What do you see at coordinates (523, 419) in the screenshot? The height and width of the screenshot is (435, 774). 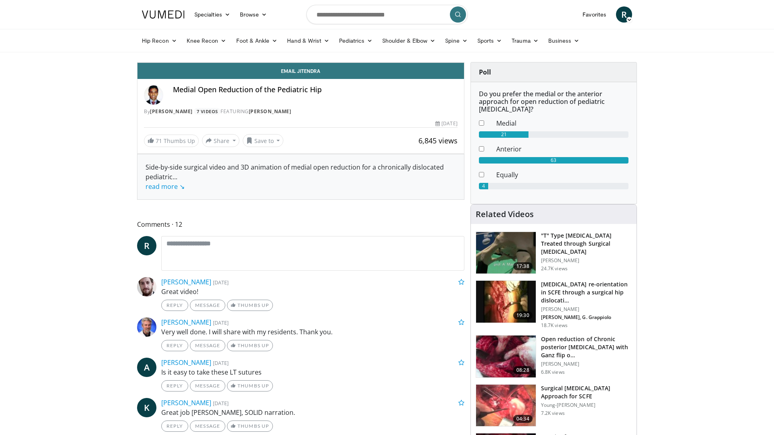 I see `span: 04:34` at bounding box center [523, 419].